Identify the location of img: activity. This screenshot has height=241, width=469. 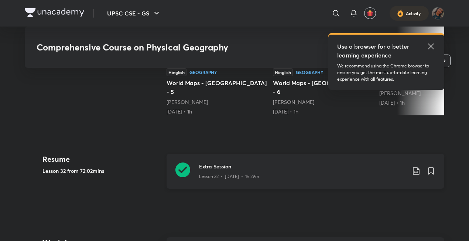
(400, 13).